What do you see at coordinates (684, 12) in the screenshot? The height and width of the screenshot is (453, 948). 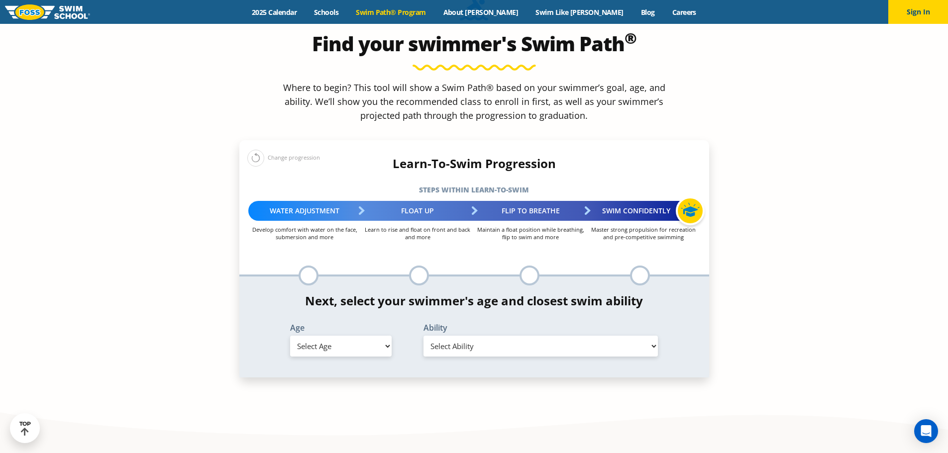 I see `a: Careers` at bounding box center [684, 12].